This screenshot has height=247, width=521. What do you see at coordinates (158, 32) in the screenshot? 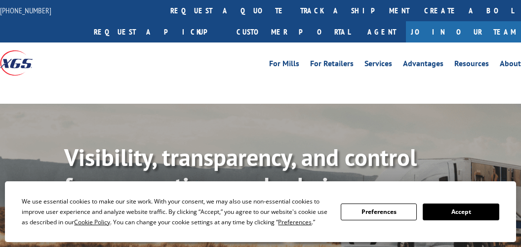
I see `a: Request a pickup` at bounding box center [158, 32].